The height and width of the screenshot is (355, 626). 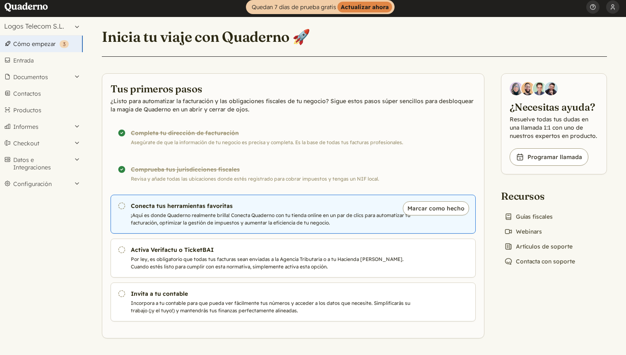 I want to click on h2: Tus primeros pasos, so click(x=293, y=89).